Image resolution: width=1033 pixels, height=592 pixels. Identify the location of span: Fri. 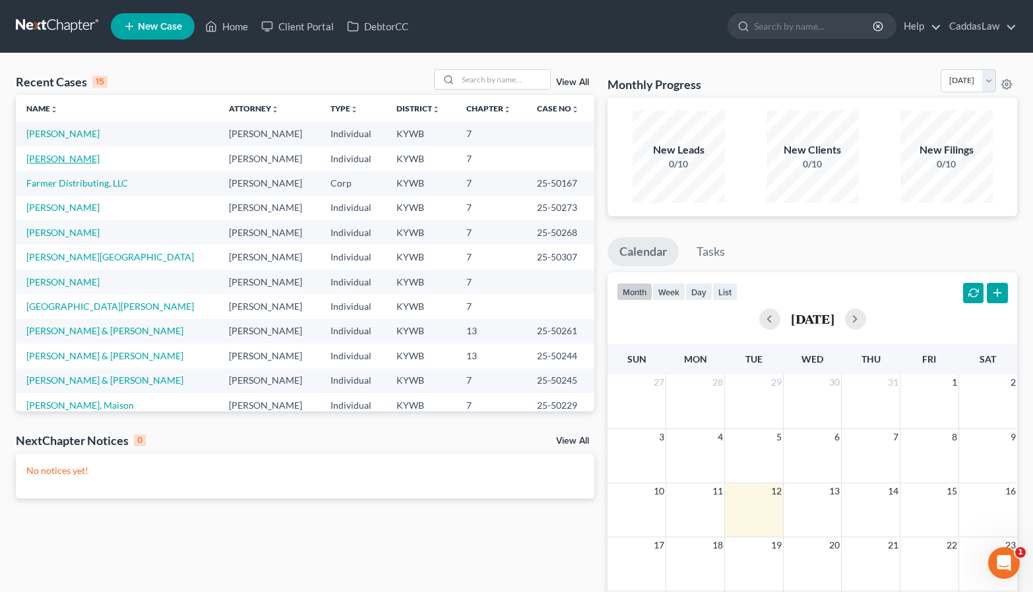
(929, 359).